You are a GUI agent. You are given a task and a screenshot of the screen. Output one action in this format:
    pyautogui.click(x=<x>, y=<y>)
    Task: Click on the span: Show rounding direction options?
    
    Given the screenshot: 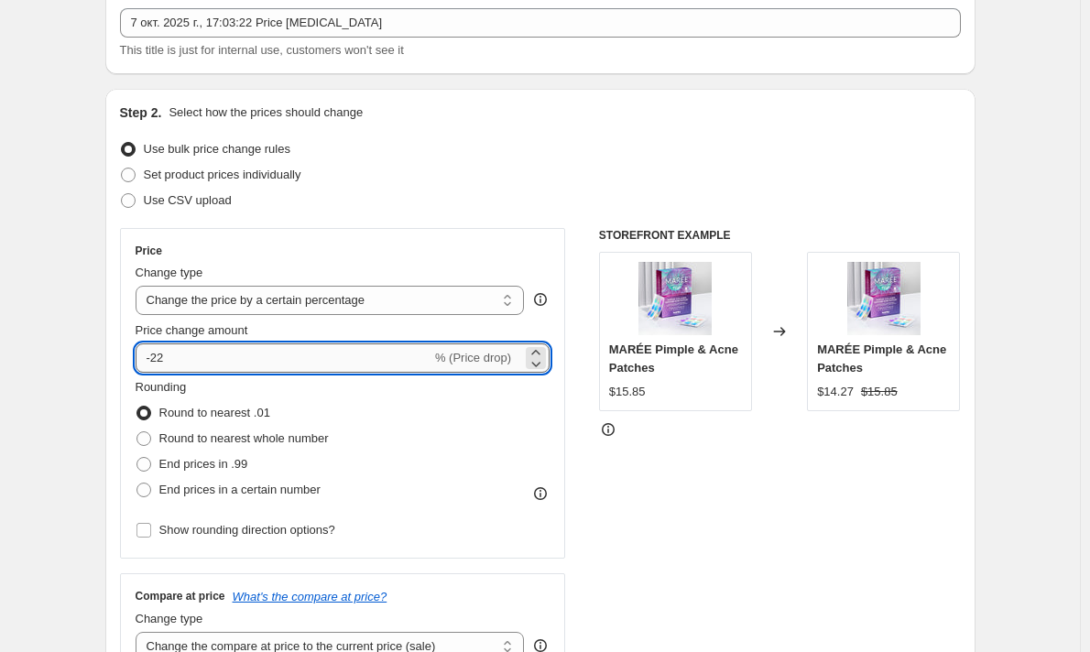 What is the action you would take?
    pyautogui.click(x=247, y=530)
    